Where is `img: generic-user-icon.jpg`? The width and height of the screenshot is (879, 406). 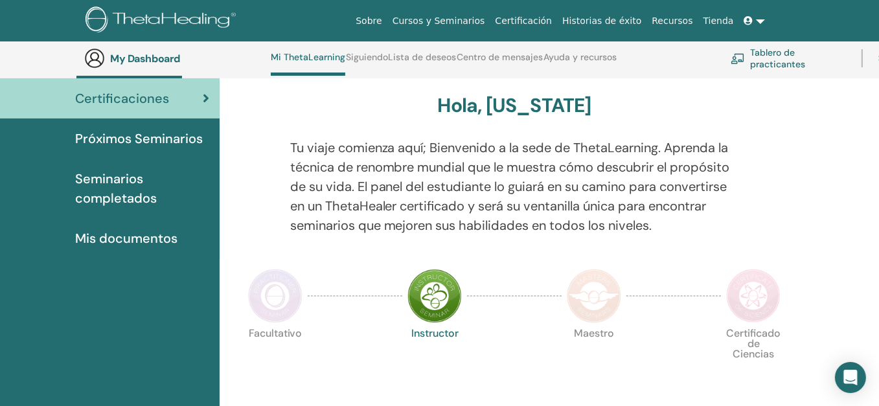
img: generic-user-icon.jpg is located at coordinates (95, 58).